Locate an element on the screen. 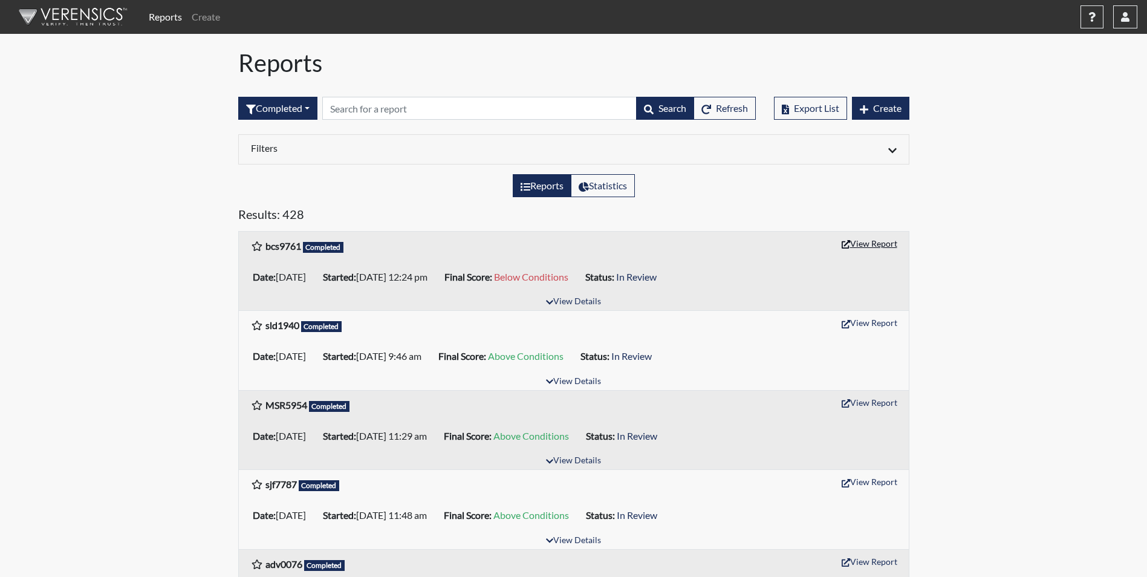  b: sjf7787 is located at coordinates (281, 484).